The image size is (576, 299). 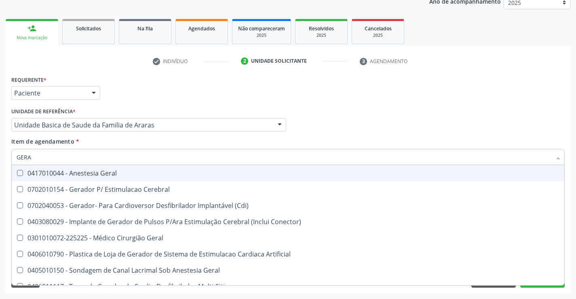 What do you see at coordinates (288, 173) in the screenshot?
I see `div: 0417010044 - Anestesia Geral` at bounding box center [288, 173].